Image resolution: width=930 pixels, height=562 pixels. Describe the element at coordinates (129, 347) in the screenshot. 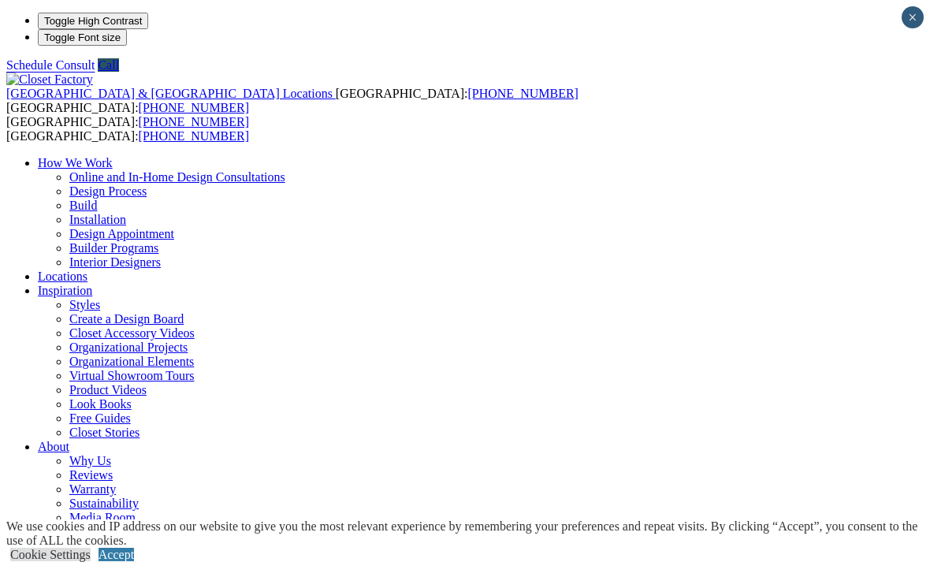

I see `a: Organizational Projects` at that location.